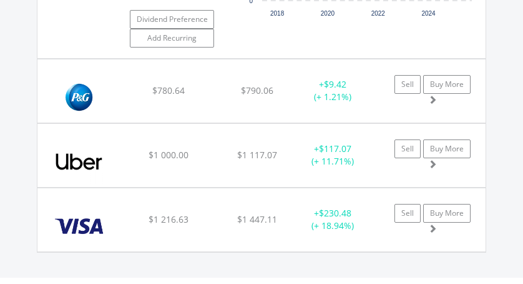  What do you see at coordinates (332, 219) in the screenshot?
I see `div: + (+ 18.94%)` at bounding box center [332, 219].